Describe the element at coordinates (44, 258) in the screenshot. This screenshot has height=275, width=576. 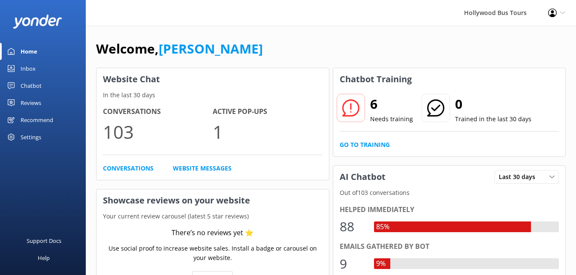
I see `div: Help` at that location.